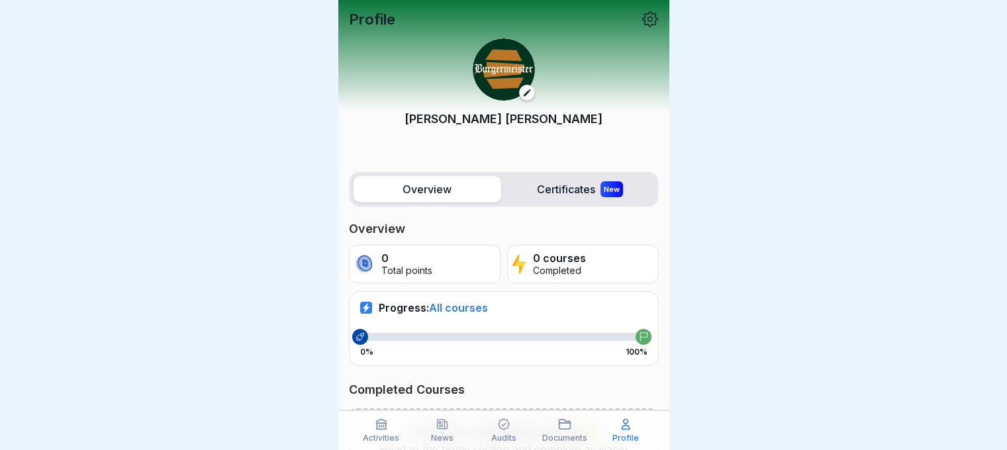 This screenshot has height=450, width=1007. What do you see at coordinates (504, 229) in the screenshot?
I see `p: Overview` at bounding box center [504, 229].